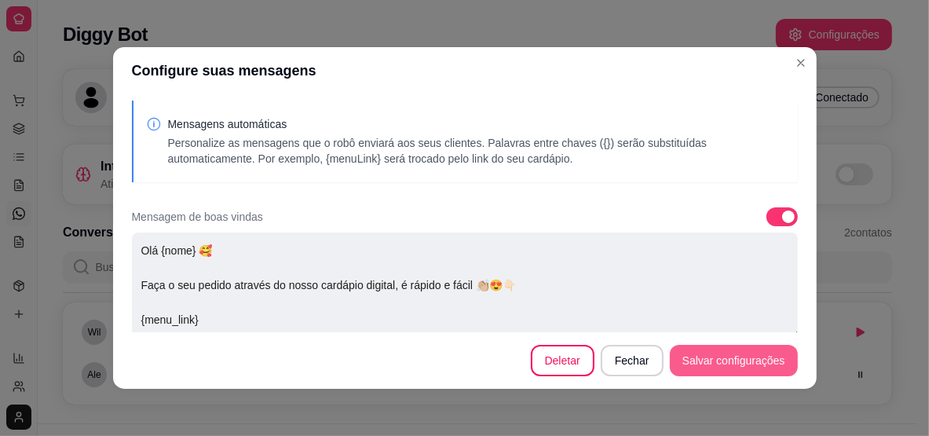 The width and height of the screenshot is (929, 436). Describe the element at coordinates (733, 360) in the screenshot. I see `button: Salvar configurações` at that location.